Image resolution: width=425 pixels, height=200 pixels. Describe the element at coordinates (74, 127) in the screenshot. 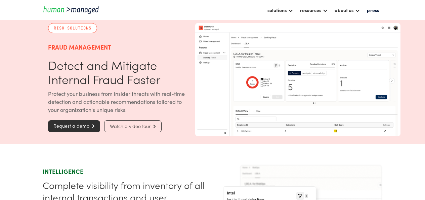

I see `a: Request a demo` at that location.